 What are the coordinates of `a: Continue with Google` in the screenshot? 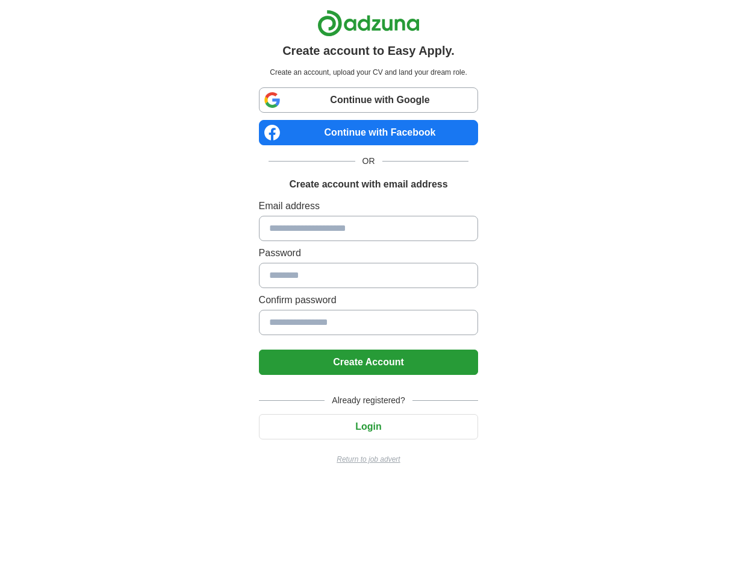 It's located at (369, 100).